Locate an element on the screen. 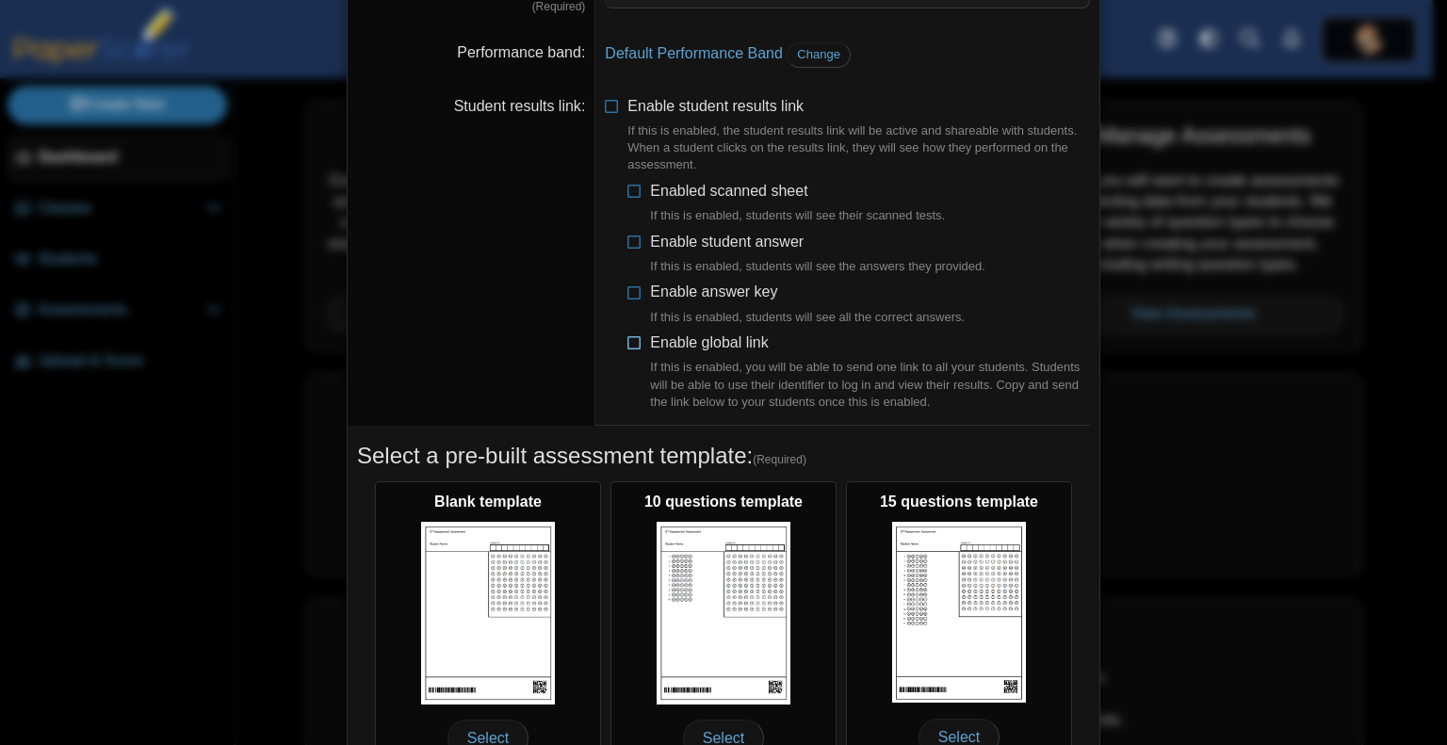 The width and height of the screenshot is (1447, 745). img: scan_sheet_15_questions.png is located at coordinates (959, 612).